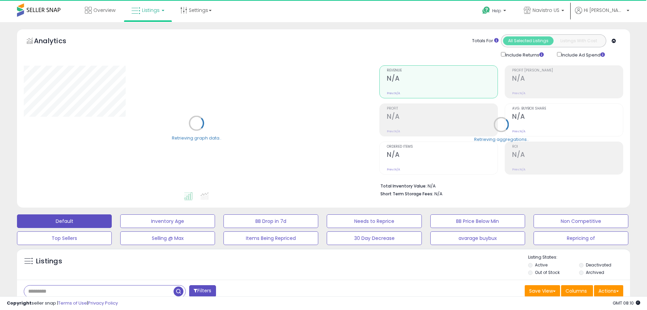  I want to click on button: Items Being Repriced, so click(271, 238).